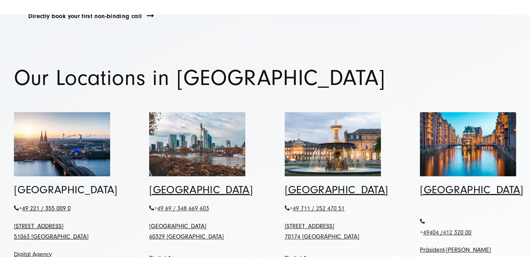  Describe the element at coordinates (62, 144) in the screenshot. I see `img: Bild des Kölner Doms und der Rheinbrücke - digitalagentur Köln` at that location.